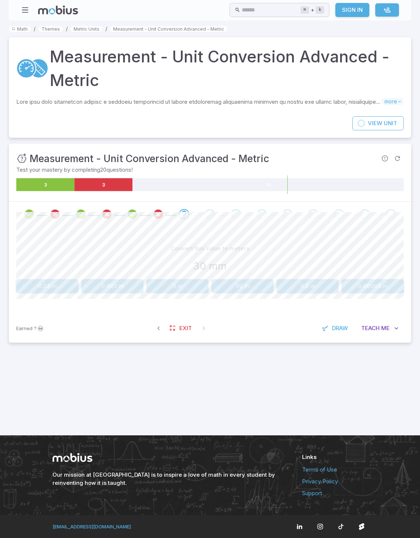  I want to click on span: Draw, so click(340, 328).